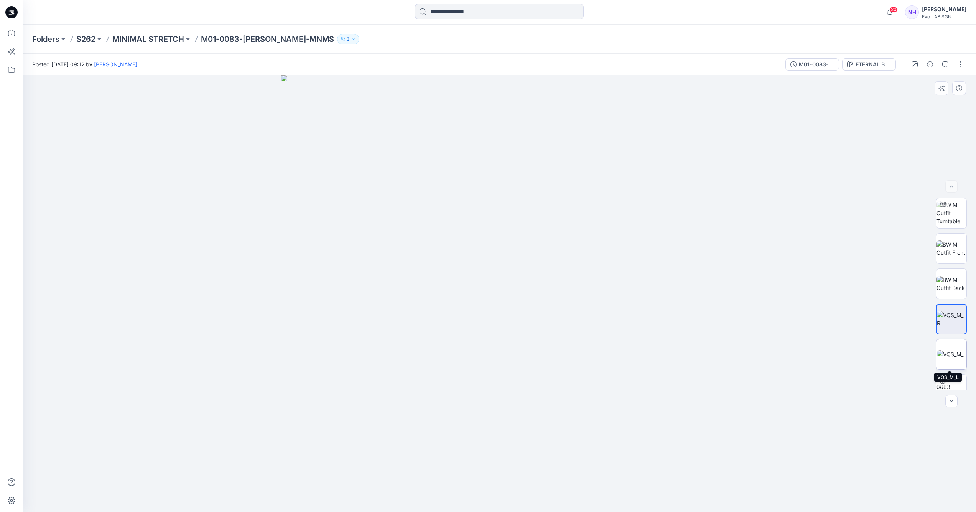  Describe the element at coordinates (930, 64) in the screenshot. I see `button: Details` at that location.